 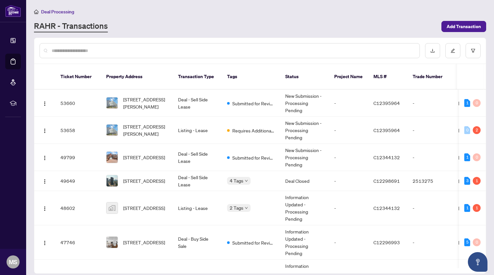 What do you see at coordinates (71, 26) in the screenshot?
I see `a: RAHR - Transactions` at bounding box center [71, 26].